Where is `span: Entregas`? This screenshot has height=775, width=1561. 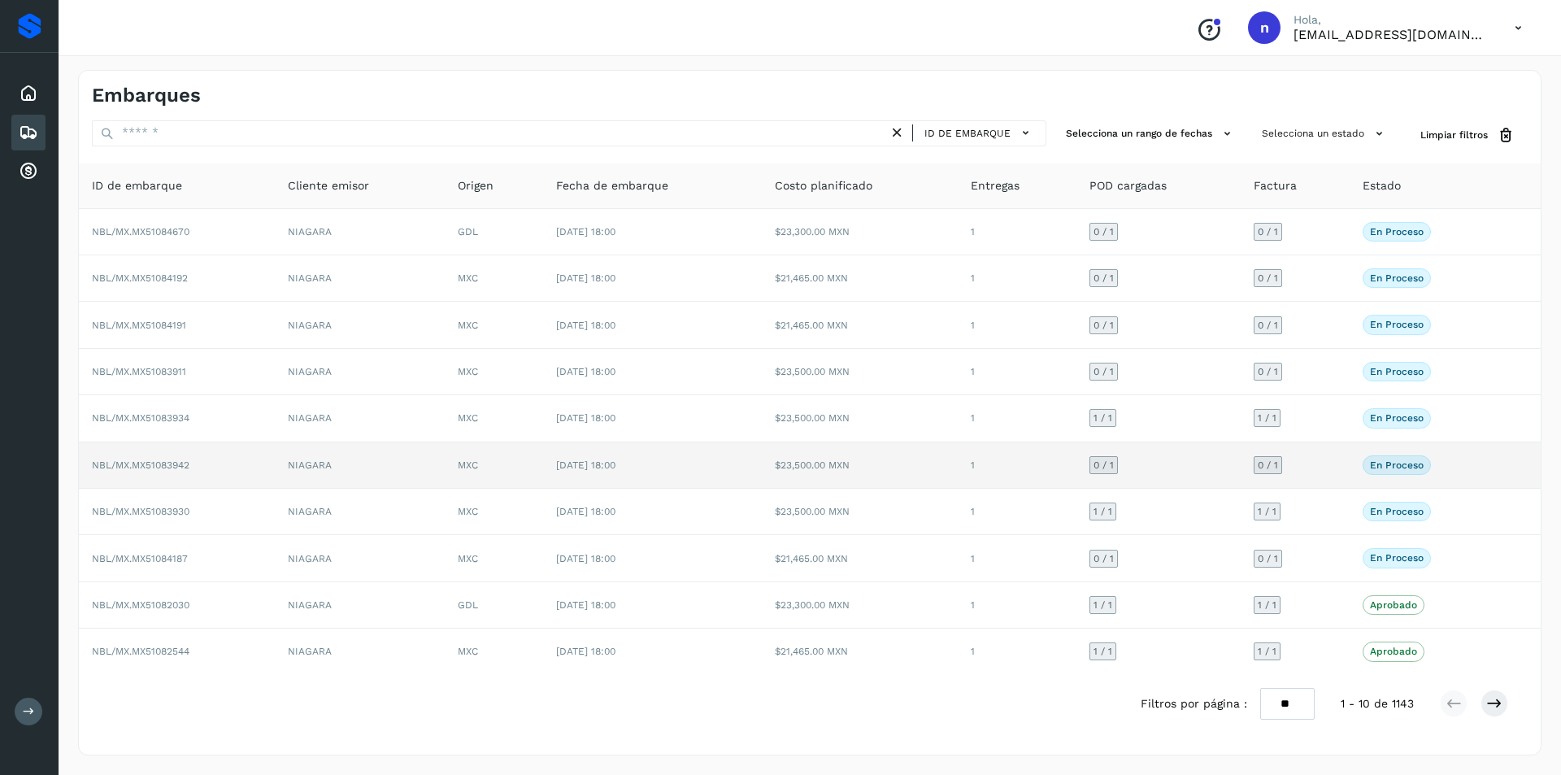 span: Entregas is located at coordinates (995, 185).